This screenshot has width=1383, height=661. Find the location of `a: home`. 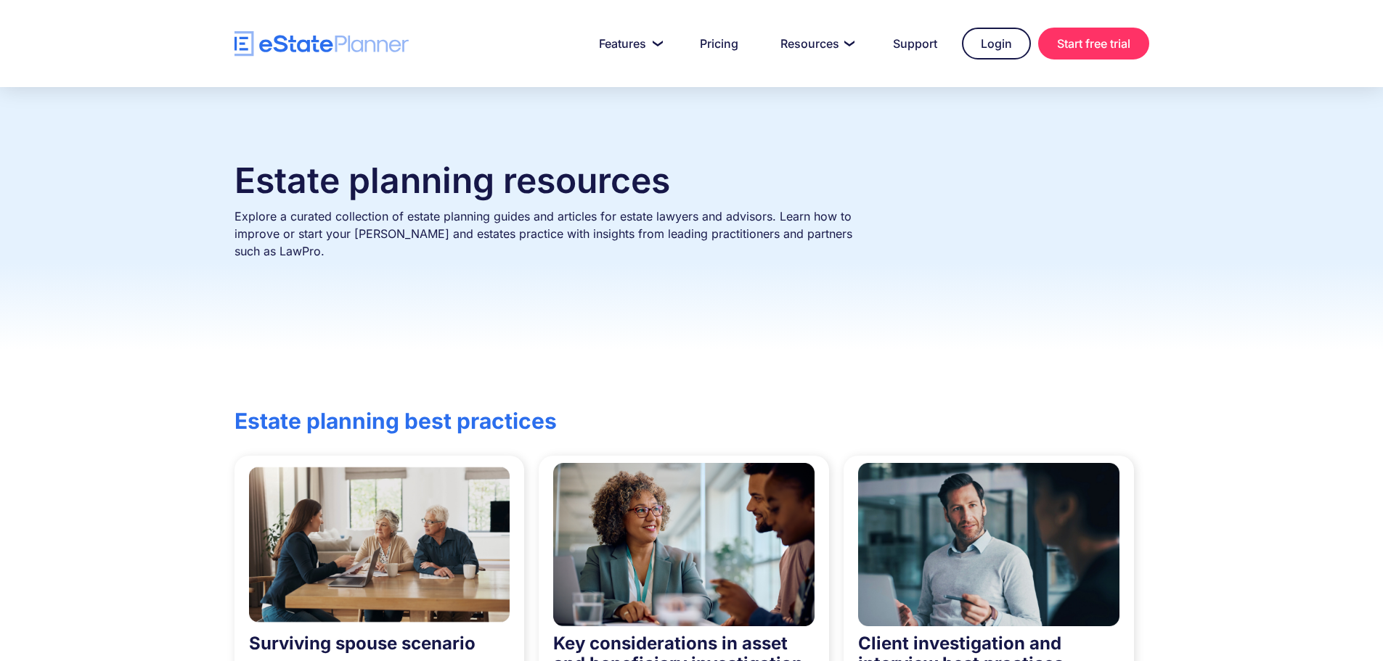

a: home is located at coordinates (322, 44).